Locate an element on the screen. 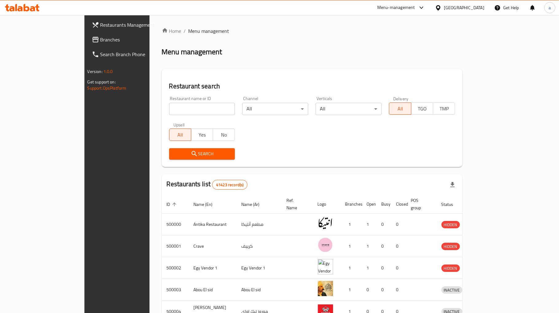  input: Search for restaurant name or ID.. is located at coordinates (202, 109).